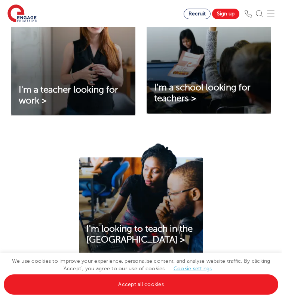 Image resolution: width=282 pixels, height=301 pixels. What do you see at coordinates (141, 284) in the screenshot?
I see `a: Accept all cookies` at bounding box center [141, 284].